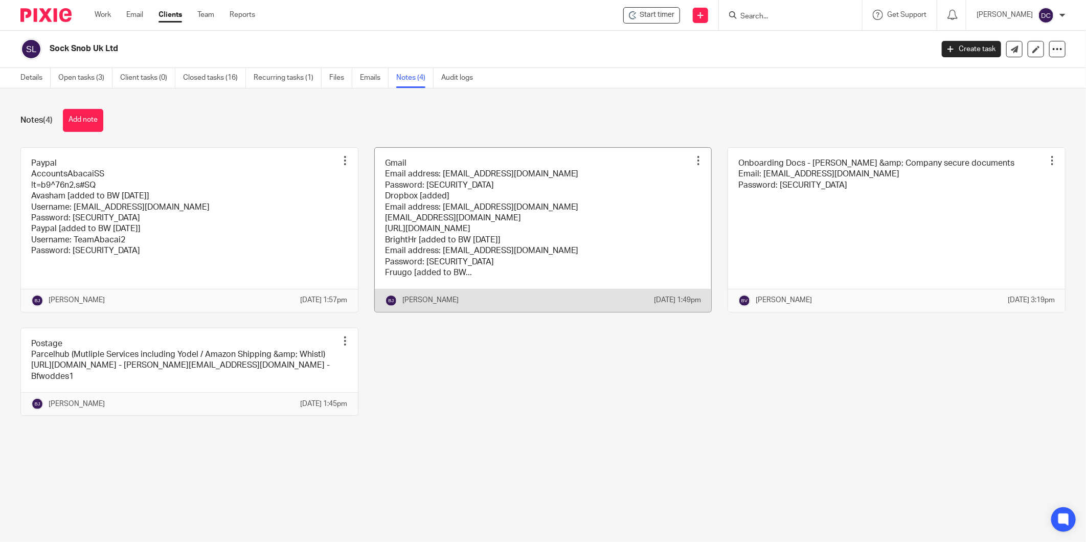  I want to click on h1: Notes, so click(36, 120).